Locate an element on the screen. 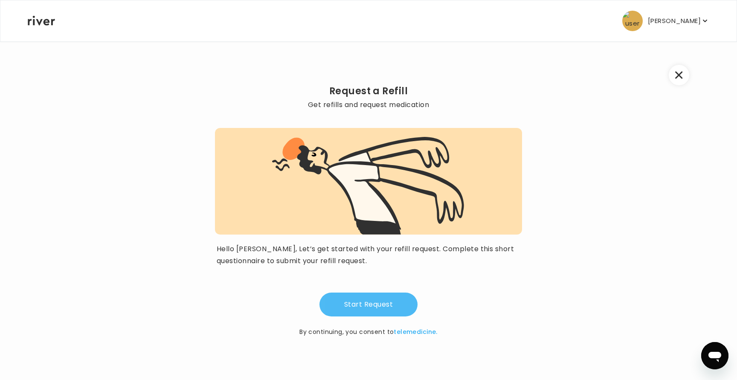  a: telemedicine. is located at coordinates (416, 332).